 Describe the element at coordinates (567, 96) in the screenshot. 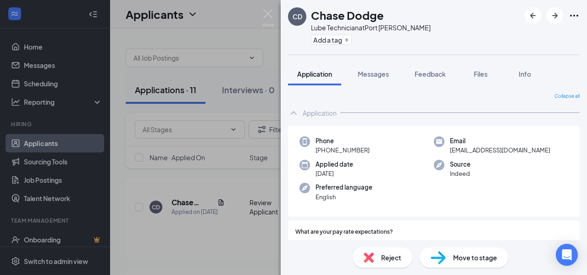

I see `span: Collapse all` at that location.